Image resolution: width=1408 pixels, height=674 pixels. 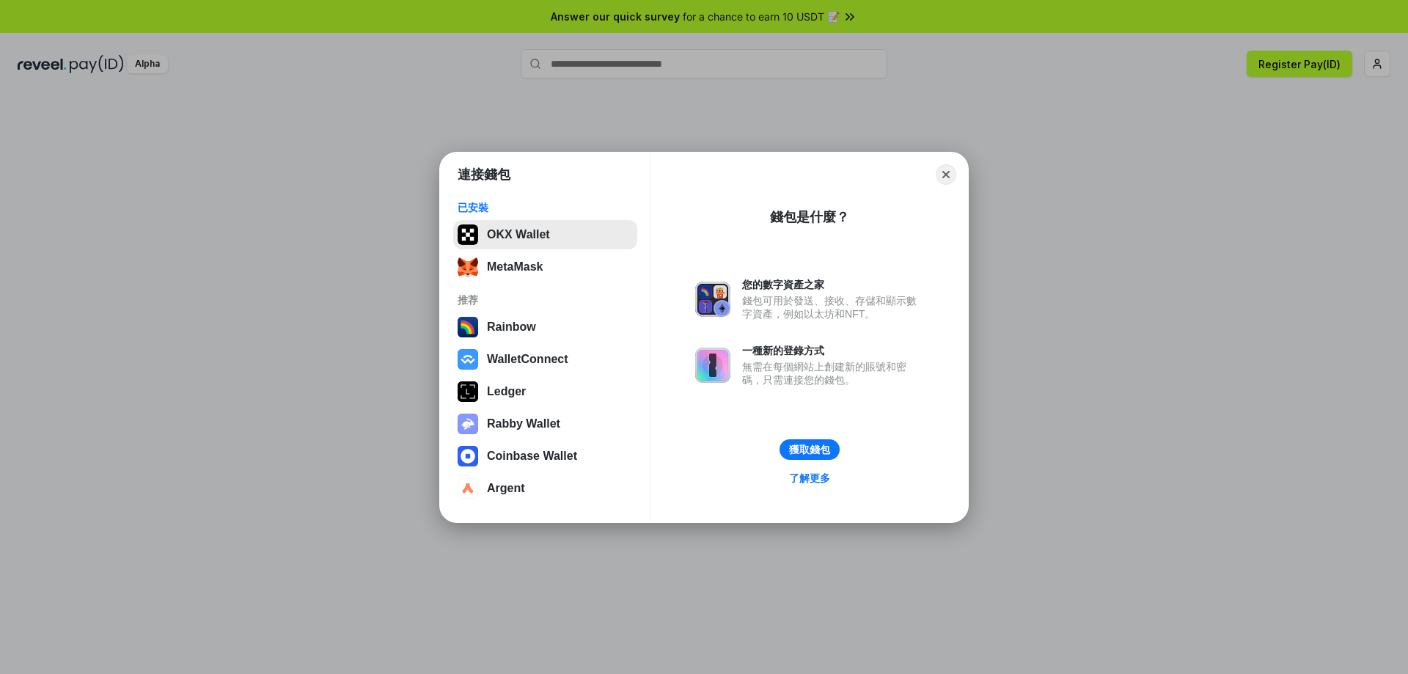 I want to click on div: 了解更多, so click(x=810, y=478).